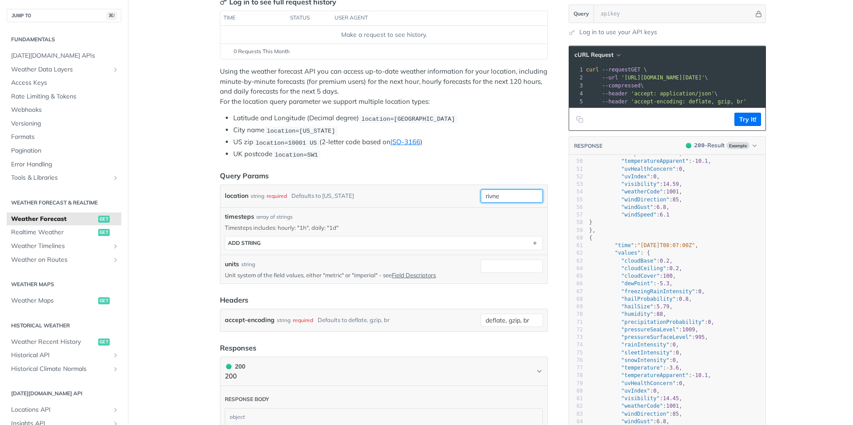 The width and height of the screenshot is (853, 425). What do you see at coordinates (65, 110) in the screenshot?
I see `span: Webhooks` at bounding box center [65, 110].